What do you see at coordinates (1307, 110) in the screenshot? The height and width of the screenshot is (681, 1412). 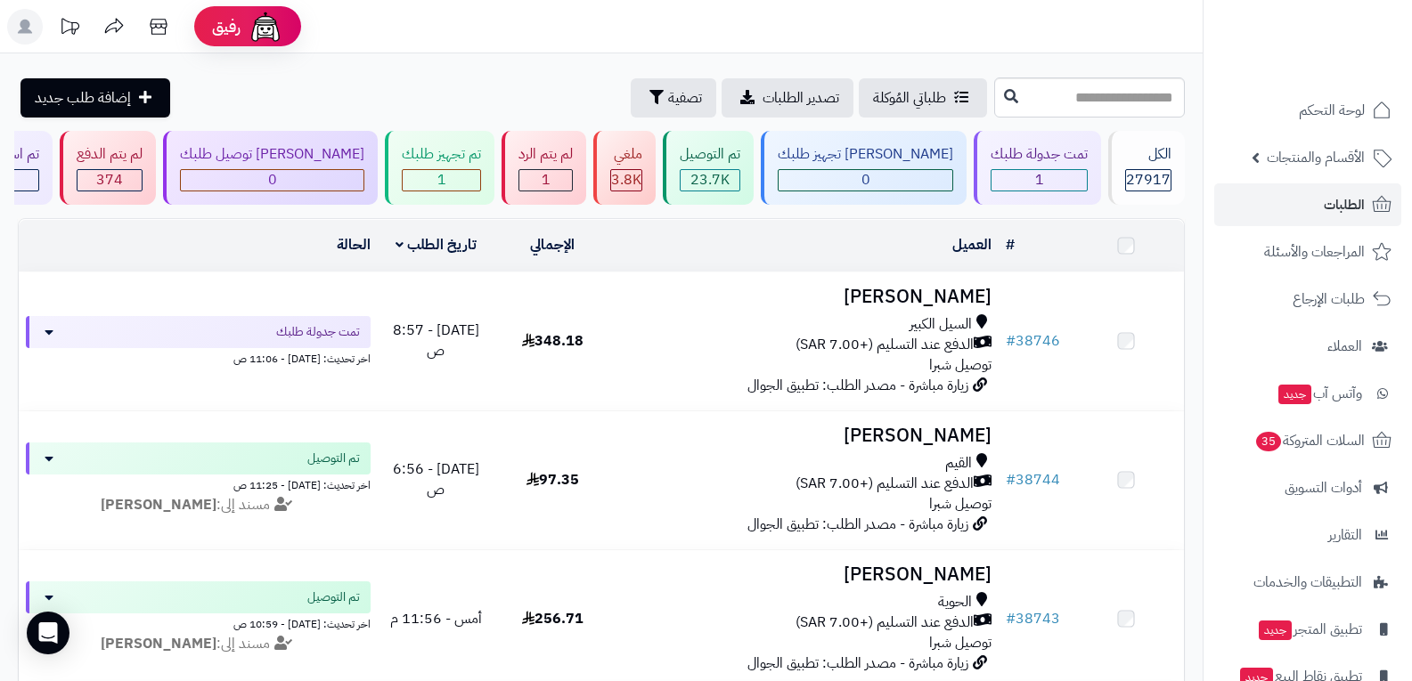 I see `a: لوحة التحكم` at bounding box center [1307, 110].